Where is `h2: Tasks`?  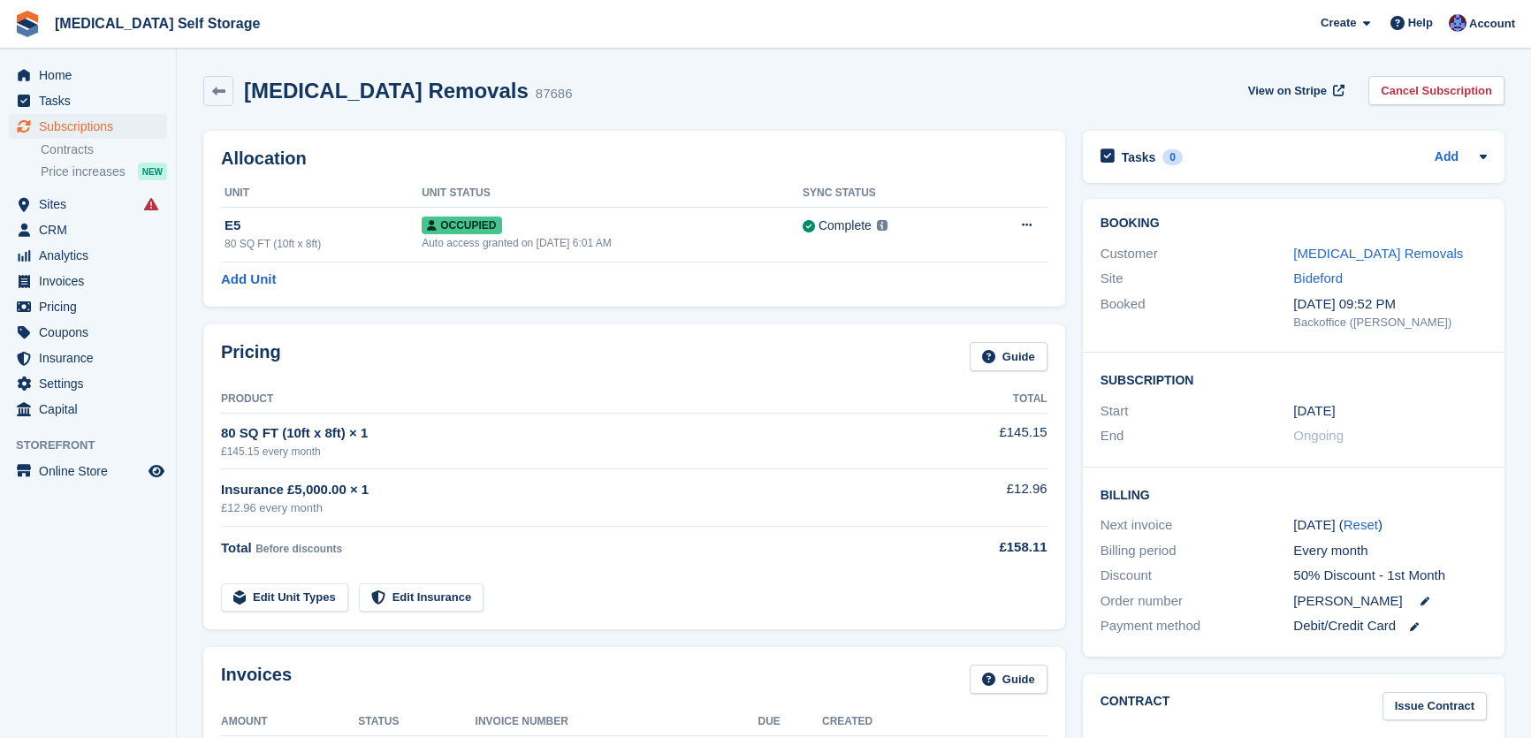 h2: Tasks is located at coordinates (1139, 157).